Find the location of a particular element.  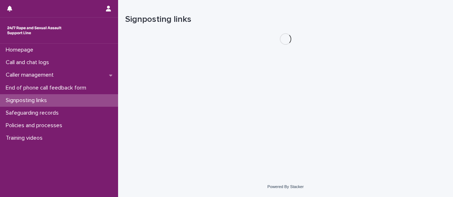

p: Policies and processes is located at coordinates (35, 125).